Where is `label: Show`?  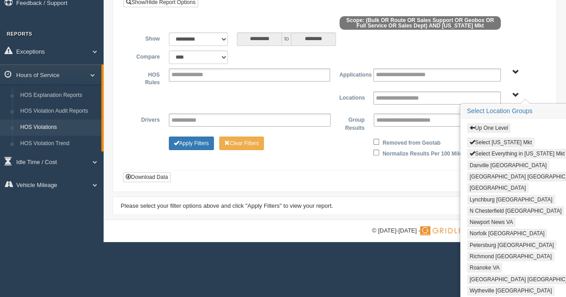
label: Show is located at coordinates (147, 38).